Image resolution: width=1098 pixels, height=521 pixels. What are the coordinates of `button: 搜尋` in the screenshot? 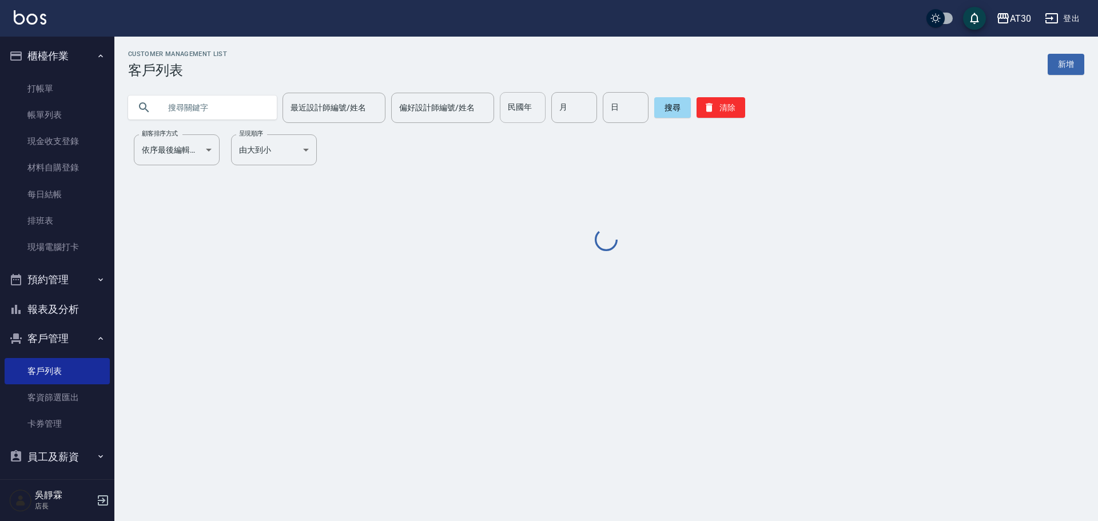 It's located at (673, 108).